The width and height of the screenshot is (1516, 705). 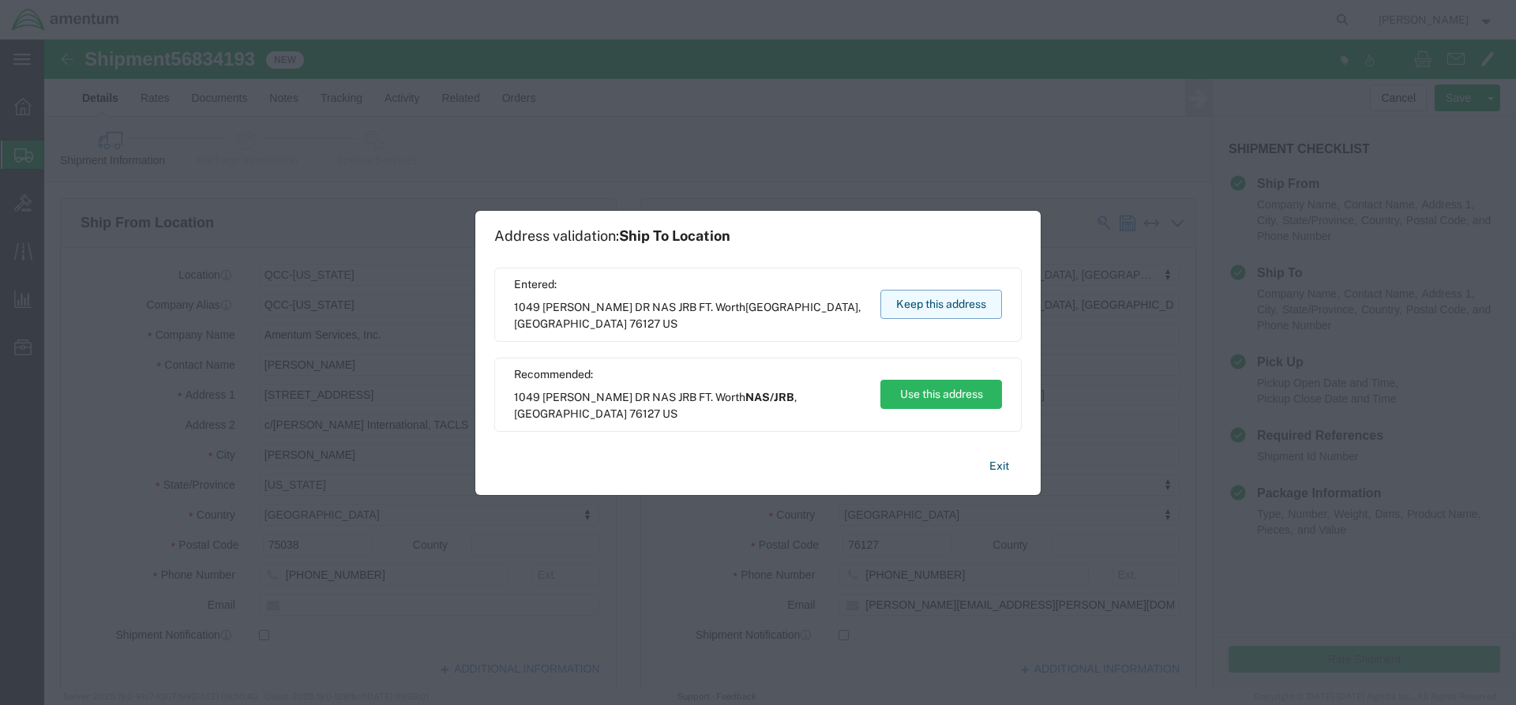 I want to click on button: Exit, so click(x=999, y=466).